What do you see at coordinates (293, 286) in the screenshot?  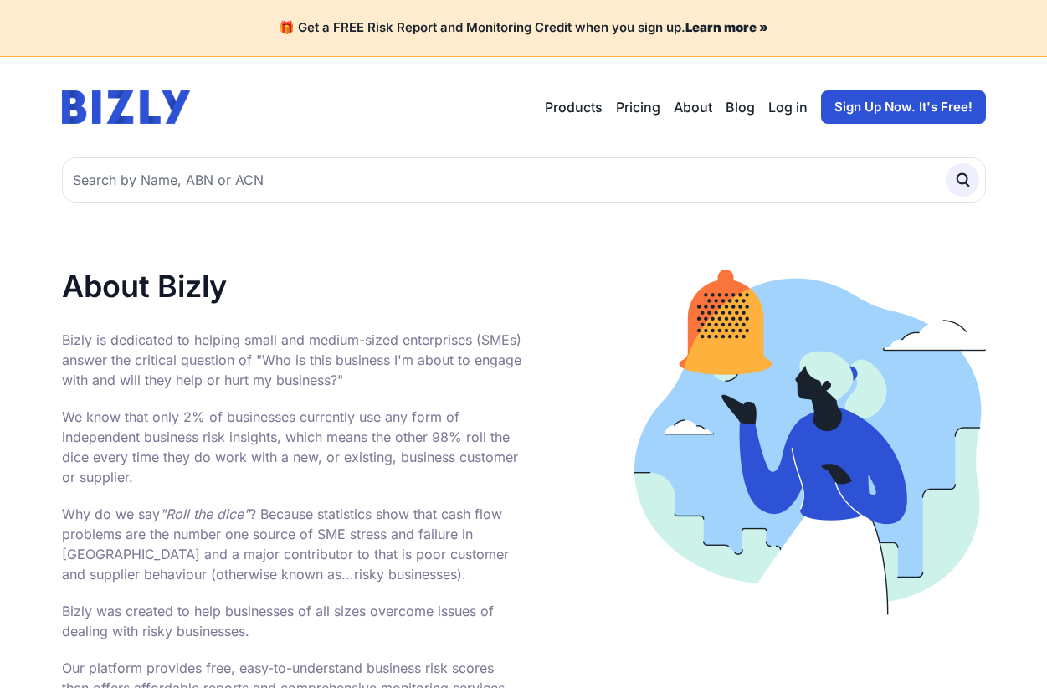 I see `h1: About Bizly` at bounding box center [293, 286].